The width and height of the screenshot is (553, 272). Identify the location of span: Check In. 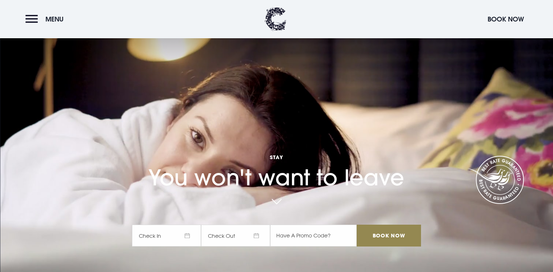
(167, 235).